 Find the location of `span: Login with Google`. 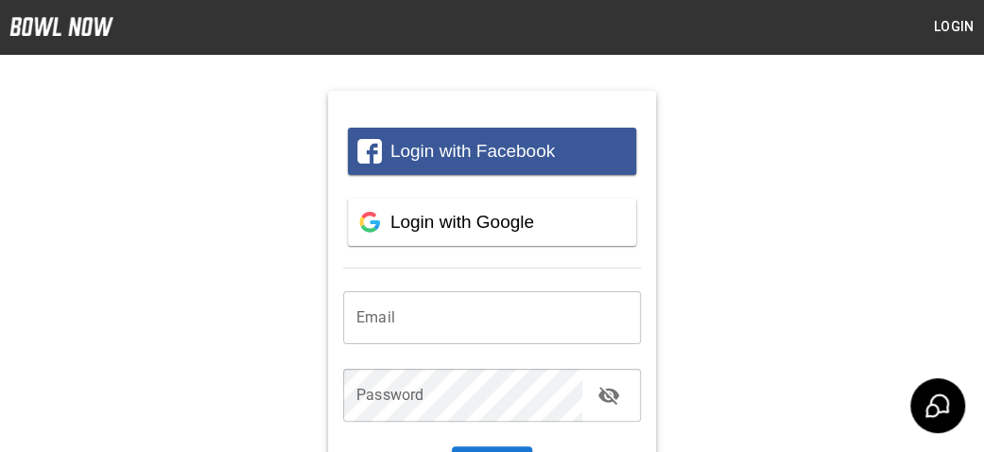

span: Login with Google is located at coordinates (462, 221).